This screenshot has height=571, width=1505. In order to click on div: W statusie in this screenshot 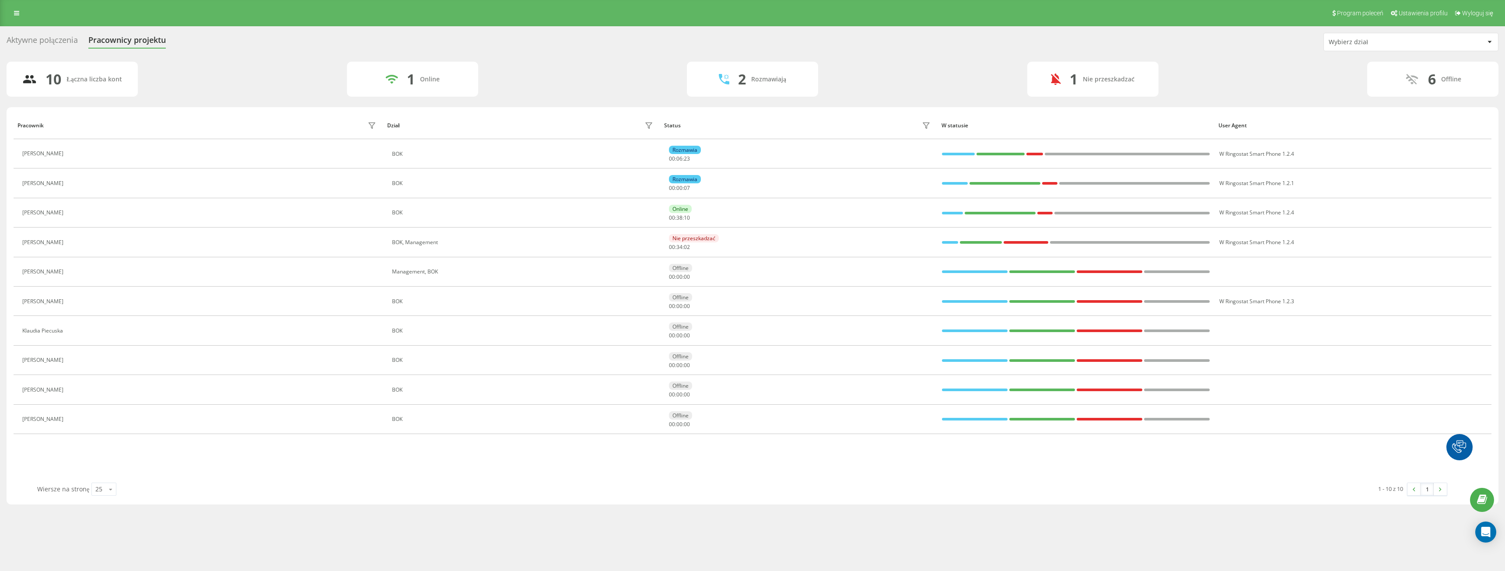, I will do `click(1076, 126)`.